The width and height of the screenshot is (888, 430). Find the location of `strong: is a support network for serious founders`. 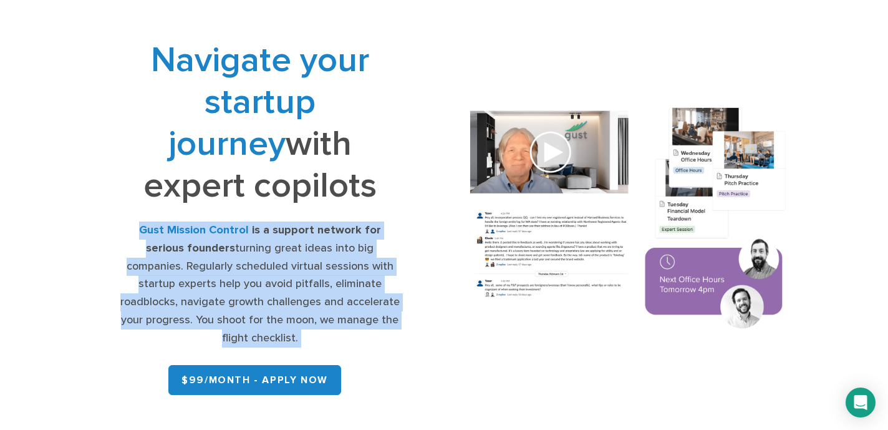

strong: is a support network for serious founders is located at coordinates (263, 239).